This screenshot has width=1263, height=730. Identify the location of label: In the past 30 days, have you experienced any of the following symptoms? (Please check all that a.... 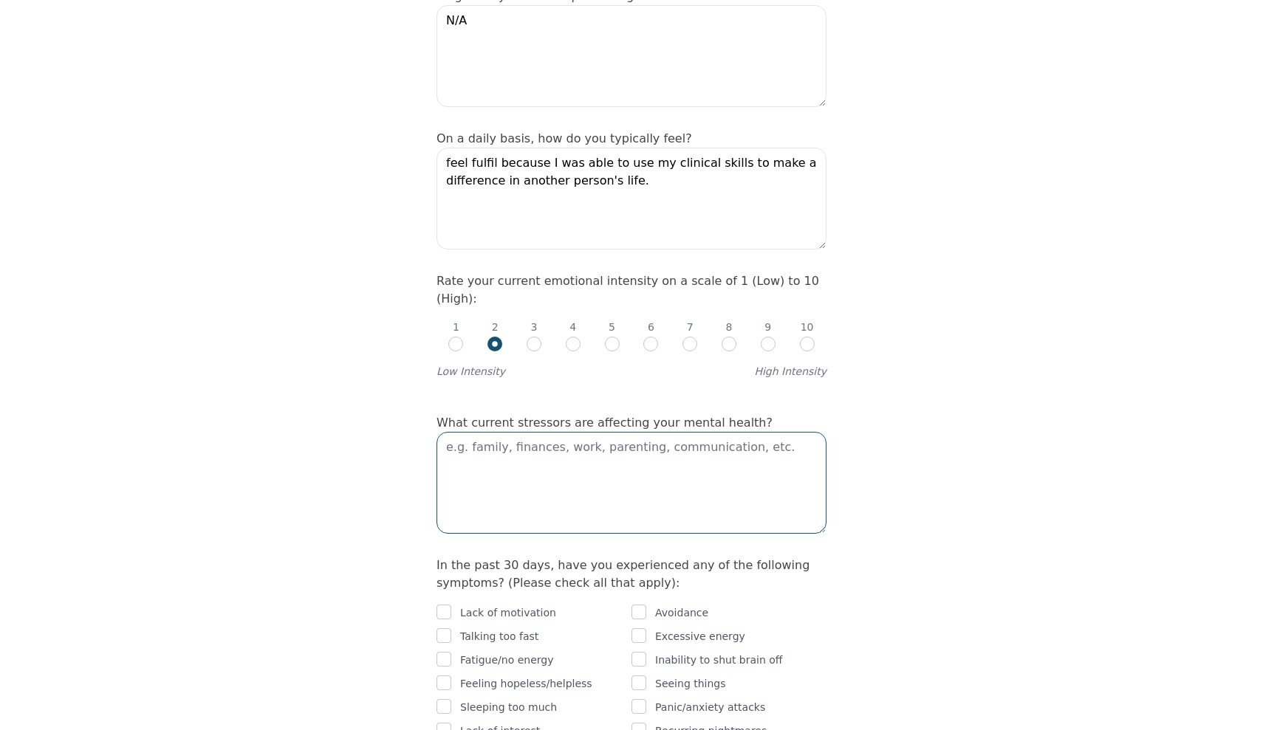
(622, 574).